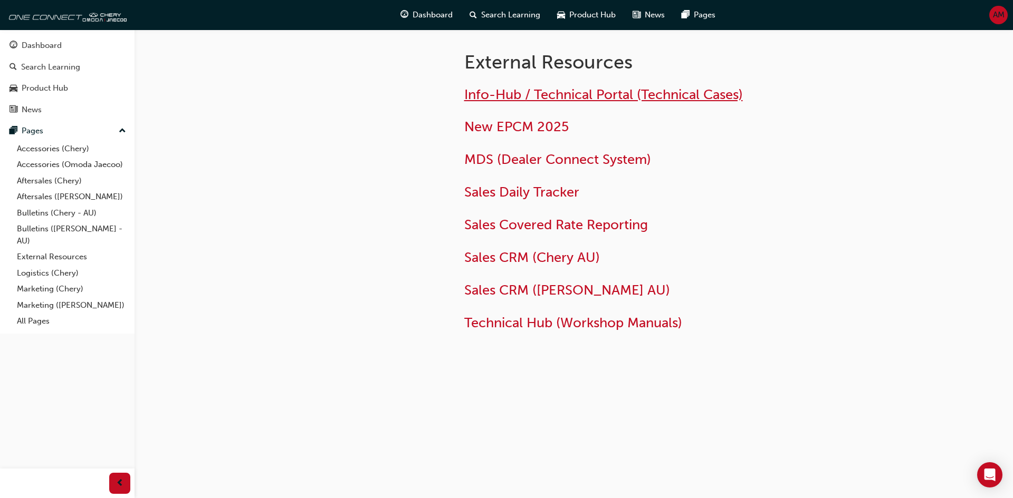  Describe the element at coordinates (71, 321) in the screenshot. I see `a: All Pages` at that location.